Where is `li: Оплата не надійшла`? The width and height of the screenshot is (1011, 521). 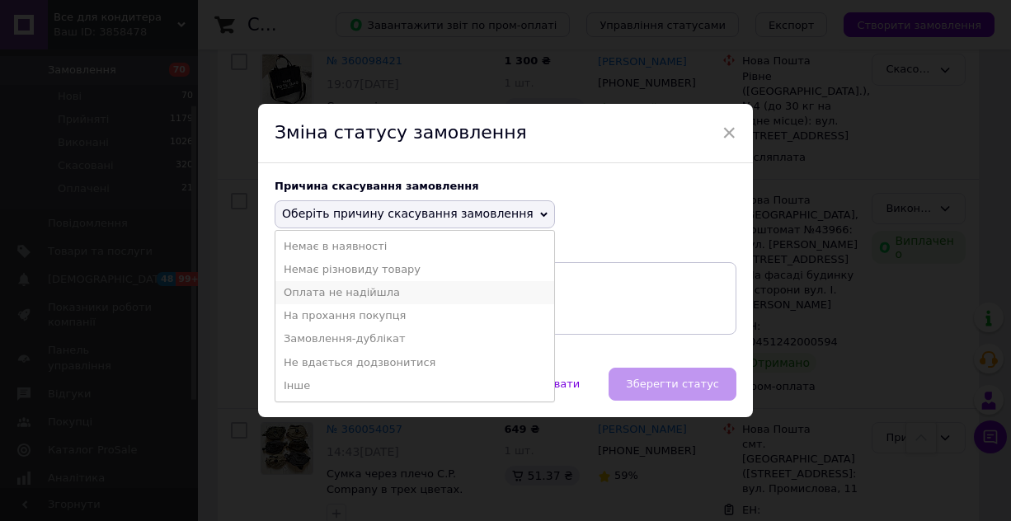
li: Оплата не надійшла is located at coordinates (415, 293).